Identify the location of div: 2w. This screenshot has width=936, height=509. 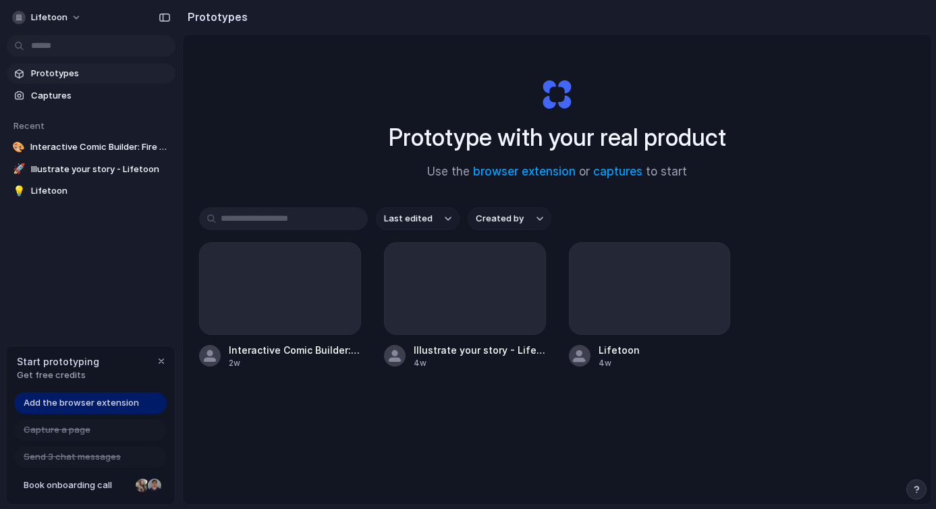
(295, 363).